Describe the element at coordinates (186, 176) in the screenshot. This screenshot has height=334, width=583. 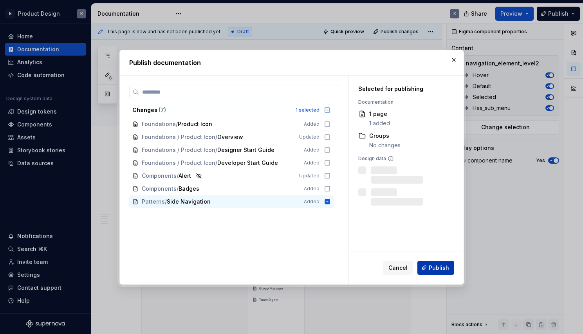
I see `span: Alert` at that location.